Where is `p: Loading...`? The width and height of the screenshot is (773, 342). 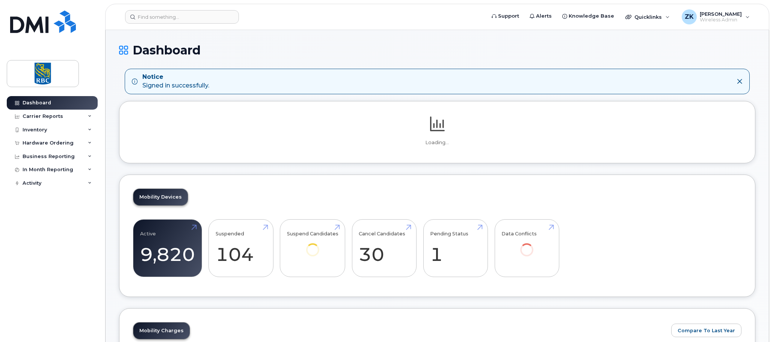
p: Loading... is located at coordinates (437, 143).